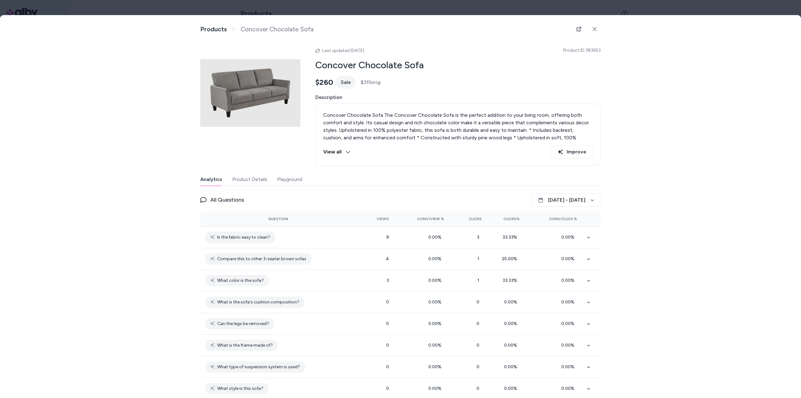 Image resolution: width=801 pixels, height=398 pixels. What do you see at coordinates (511, 219) in the screenshot?
I see `span: Clicks%` at bounding box center [511, 219].